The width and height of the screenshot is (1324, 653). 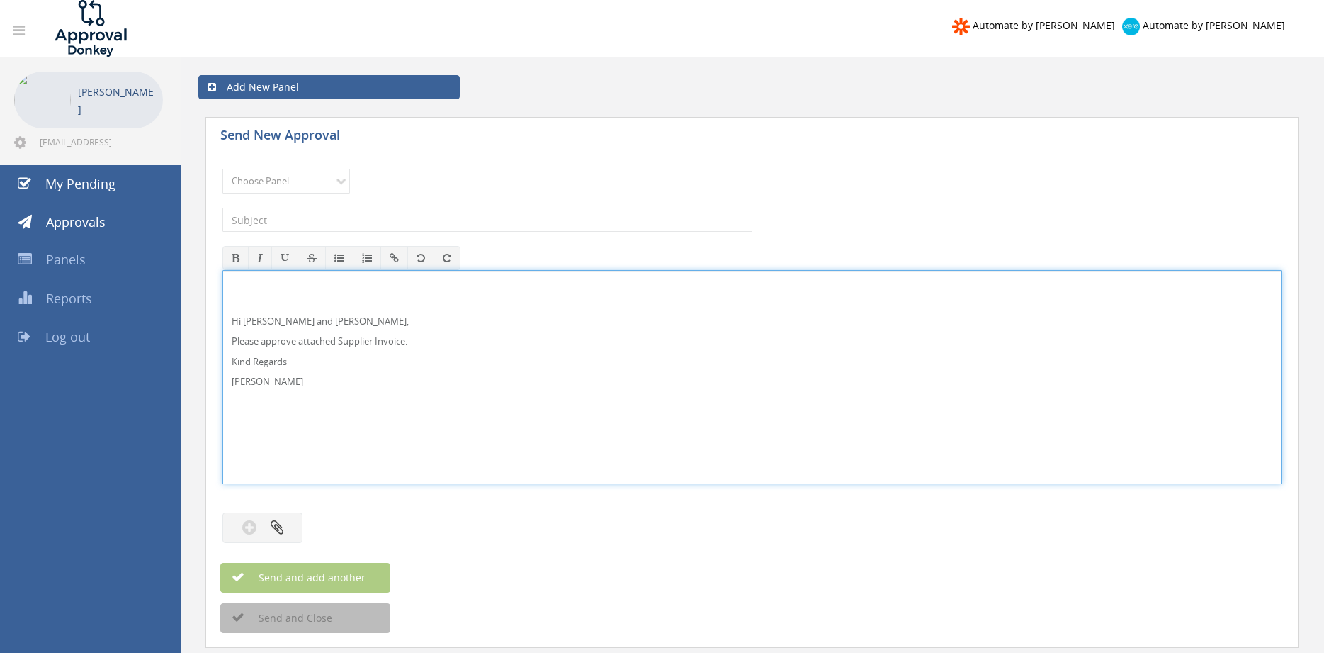 I want to click on span: Send and add another, so click(x=297, y=577).